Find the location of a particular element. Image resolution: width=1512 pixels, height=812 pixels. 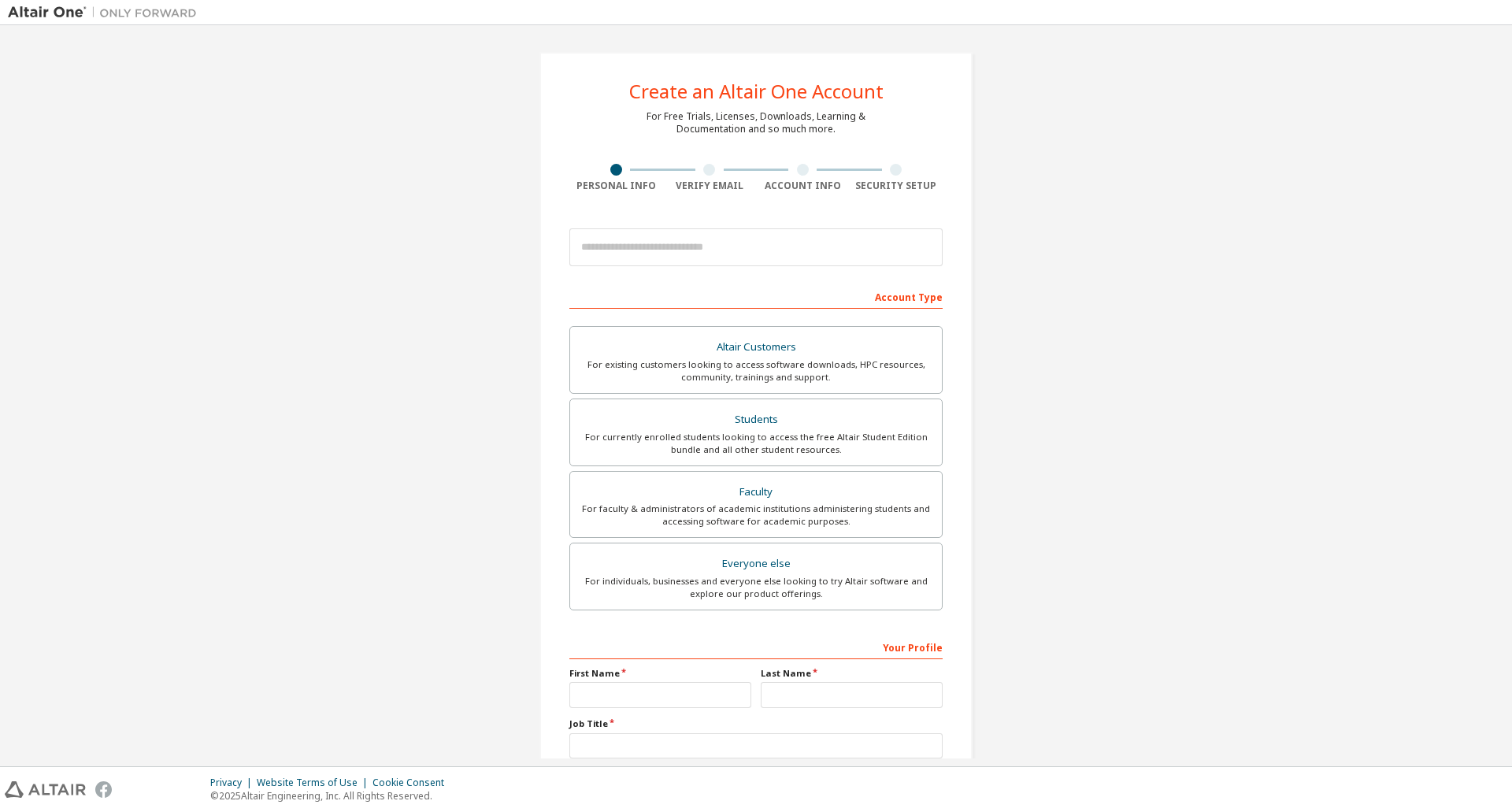

div: For faculty & administrators of academic institutions administering students and accessing softwa... is located at coordinates (756, 515).